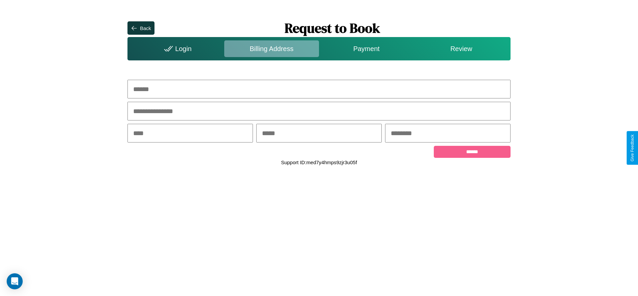 Image resolution: width=638 pixels, height=296 pixels. What do you see at coordinates (141, 28) in the screenshot?
I see `button: Back` at bounding box center [141, 28].